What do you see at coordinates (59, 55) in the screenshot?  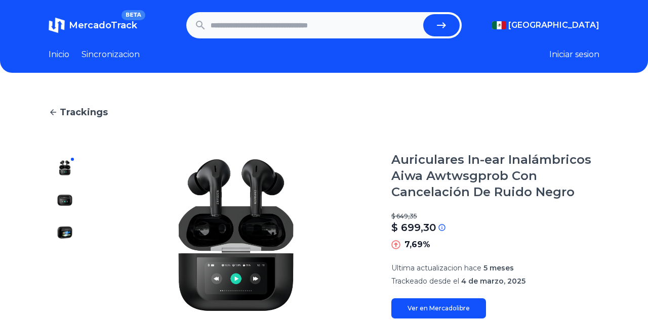 I see `a: Inicio` at bounding box center [59, 55].